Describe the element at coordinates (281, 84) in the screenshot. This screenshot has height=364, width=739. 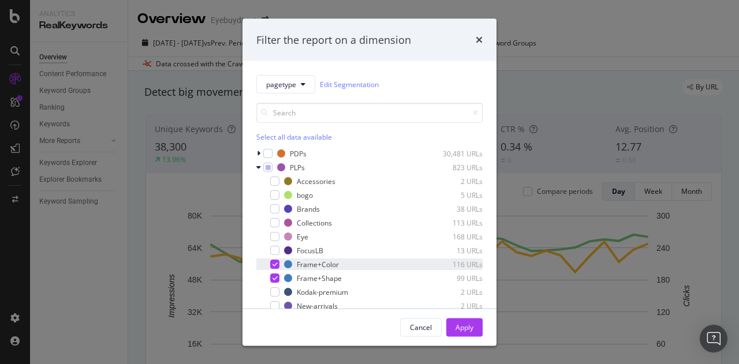
I see `span: pagetype` at that location.